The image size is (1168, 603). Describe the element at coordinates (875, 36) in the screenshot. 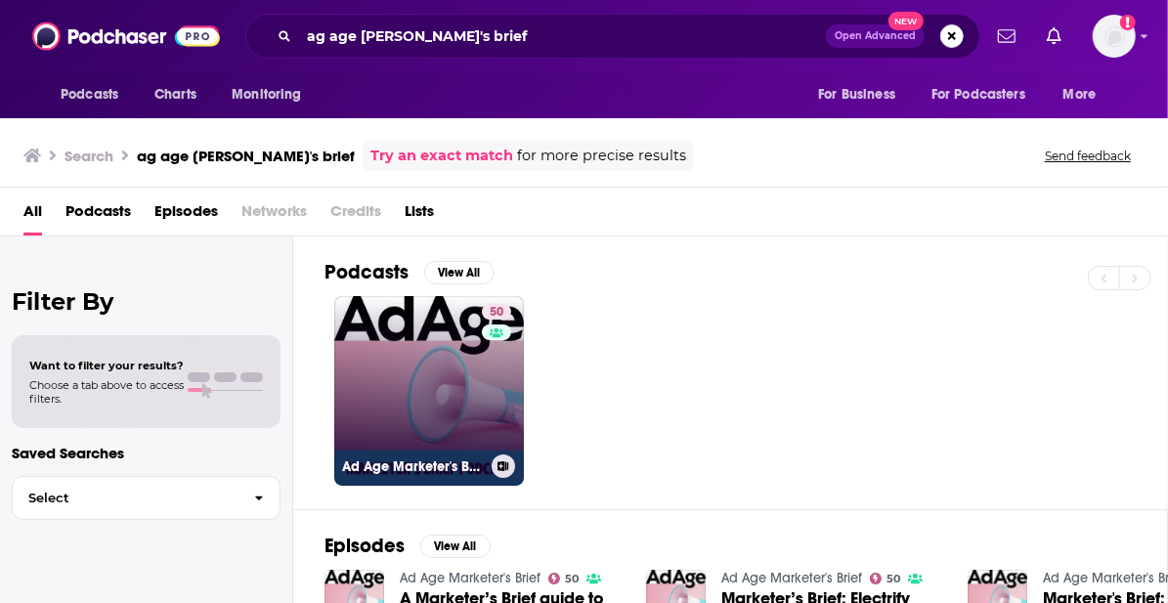

I see `button: Open AdvancedNew` at that location.